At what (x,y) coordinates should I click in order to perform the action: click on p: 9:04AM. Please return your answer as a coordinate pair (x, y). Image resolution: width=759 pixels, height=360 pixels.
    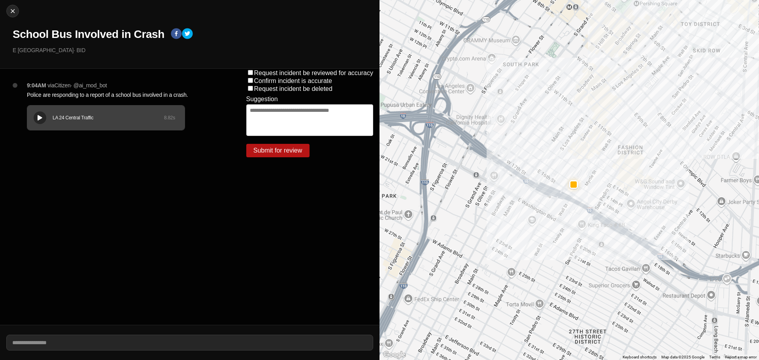
    Looking at the image, I should click on (36, 85).